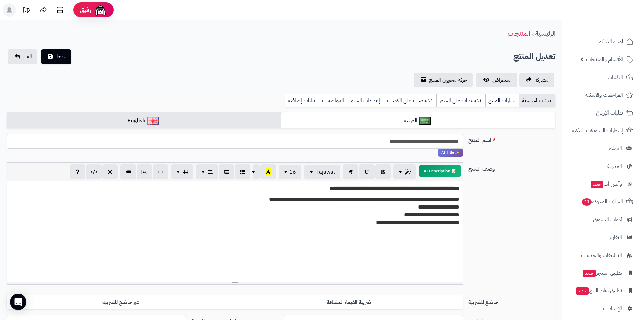 This screenshot has height=320, width=641. Describe the element at coordinates (601, 131) in the screenshot. I see `a: إشعارات التحويلات البنكية` at that location.